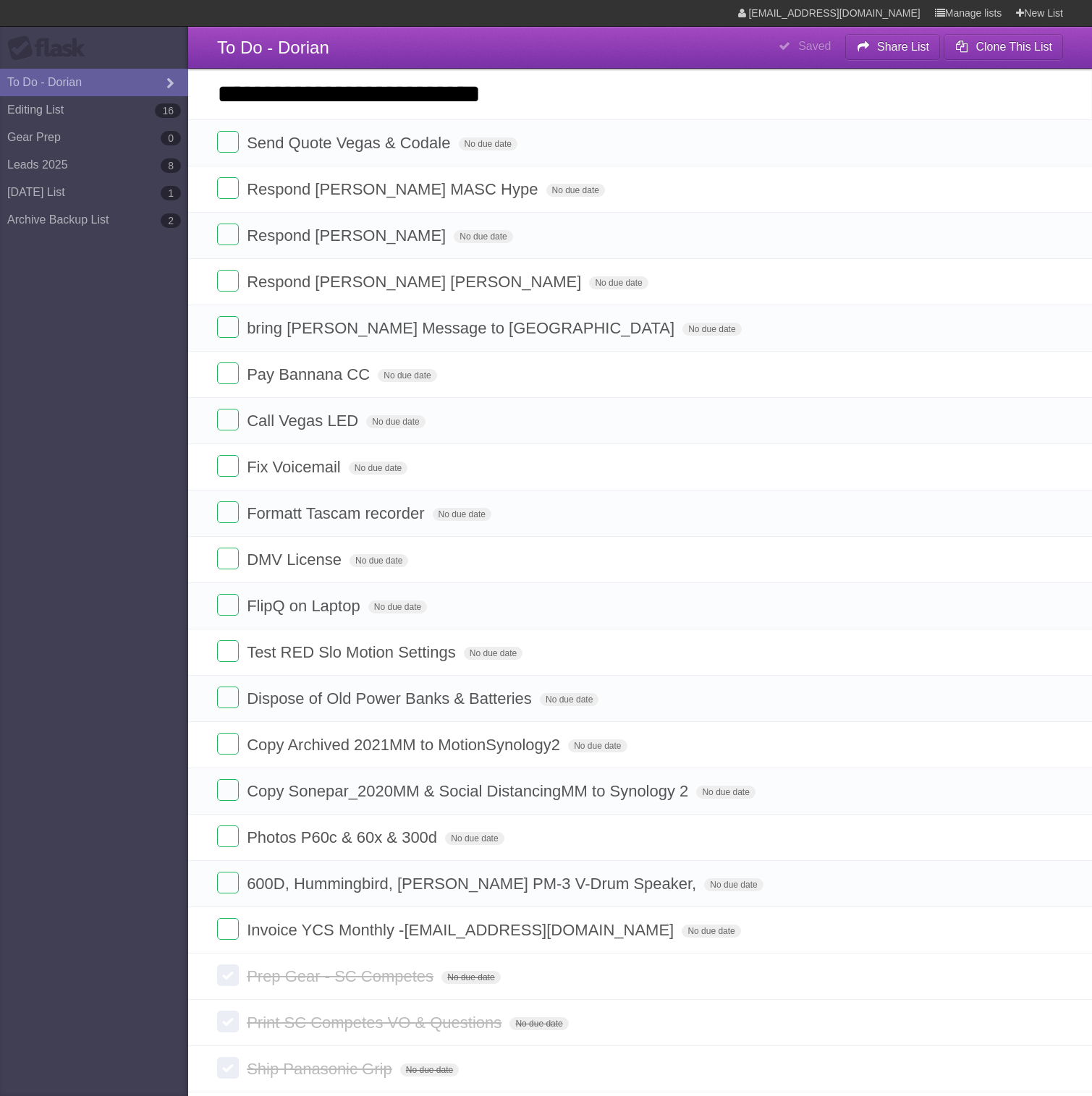 This screenshot has width=1092, height=1096. What do you see at coordinates (814, 46) in the screenshot?
I see `b: Saved` at bounding box center [814, 46].